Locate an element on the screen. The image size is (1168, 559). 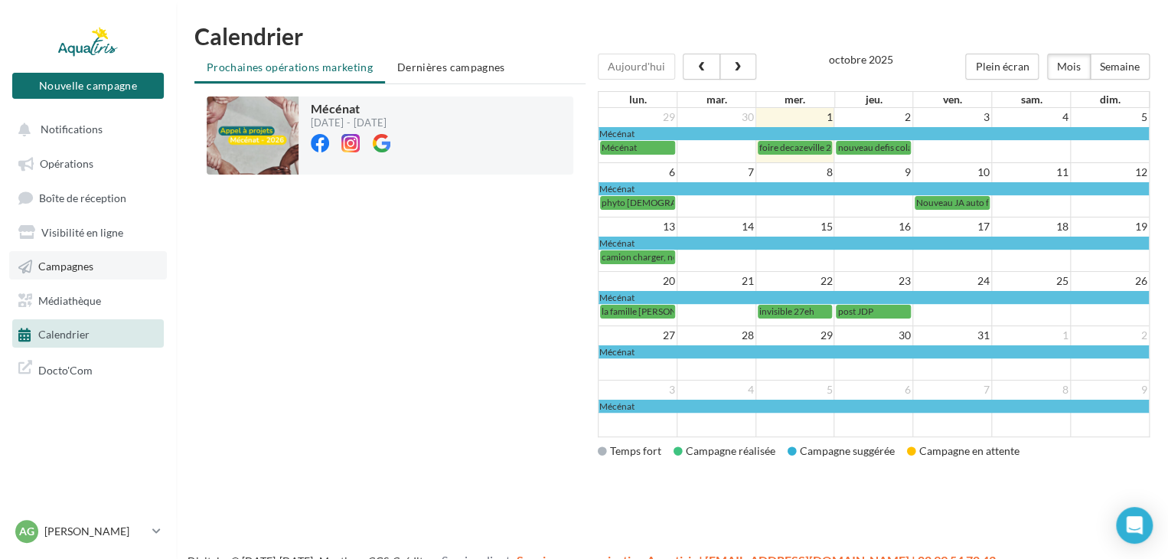
span: Médiathèque is located at coordinates (70, 299).